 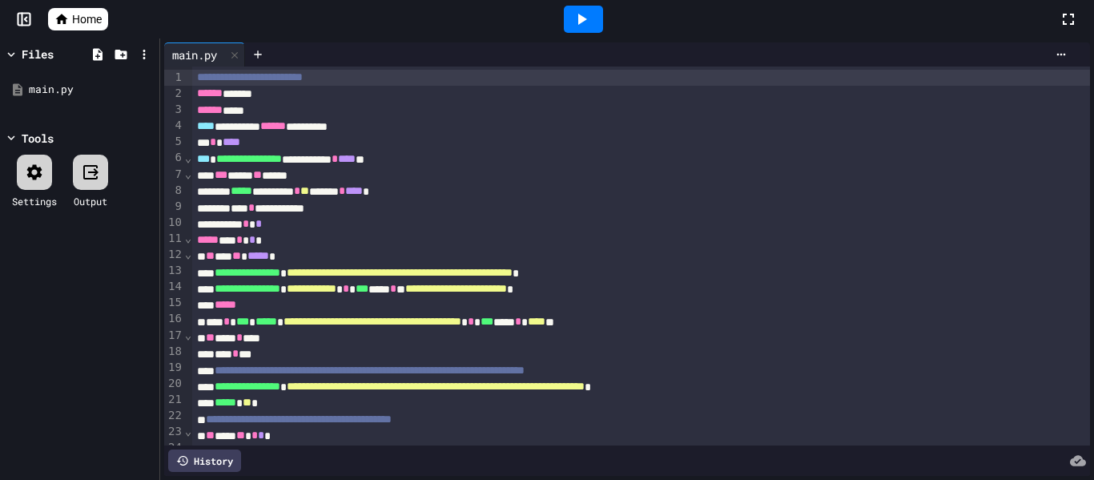 I want to click on div: 18, so click(x=174, y=351).